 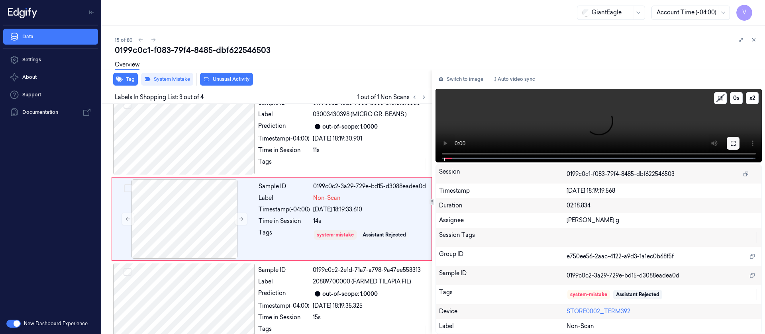 I want to click on a: Data, so click(x=51, y=37).